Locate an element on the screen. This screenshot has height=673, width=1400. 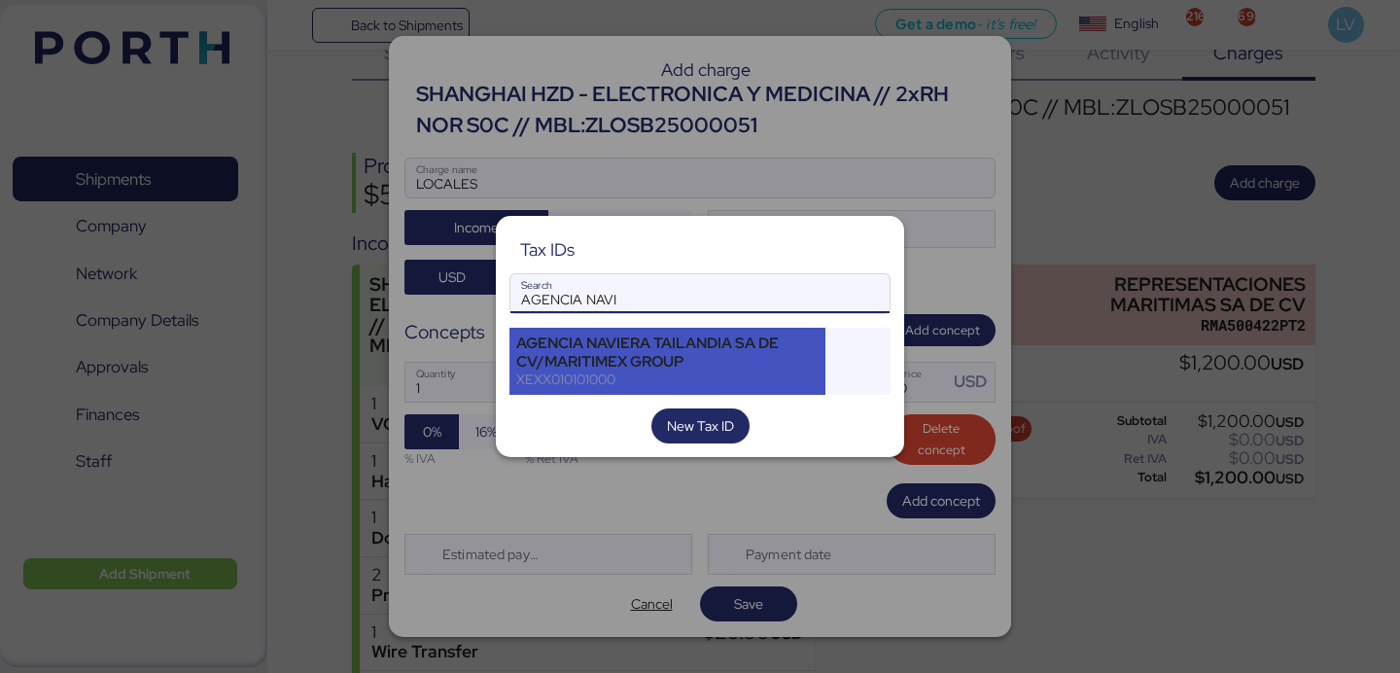
div: XEXX010101000 is located at coordinates (667, 379).